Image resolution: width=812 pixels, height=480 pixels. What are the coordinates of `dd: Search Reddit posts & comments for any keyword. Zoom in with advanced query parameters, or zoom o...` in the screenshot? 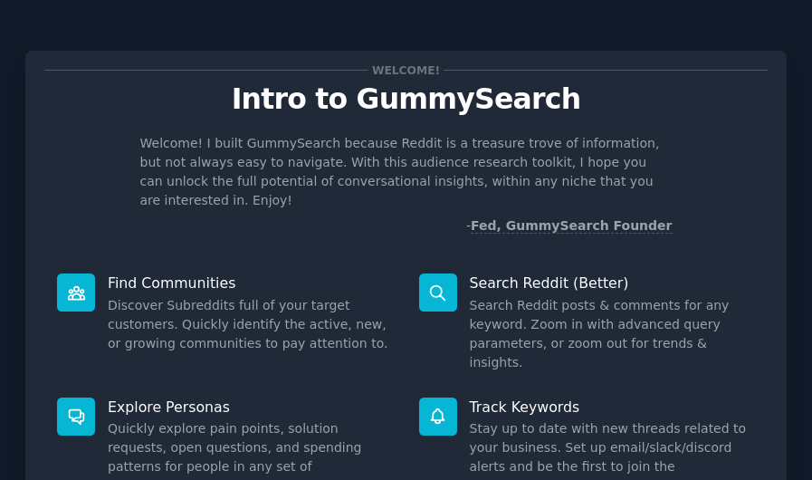 It's located at (613, 334).